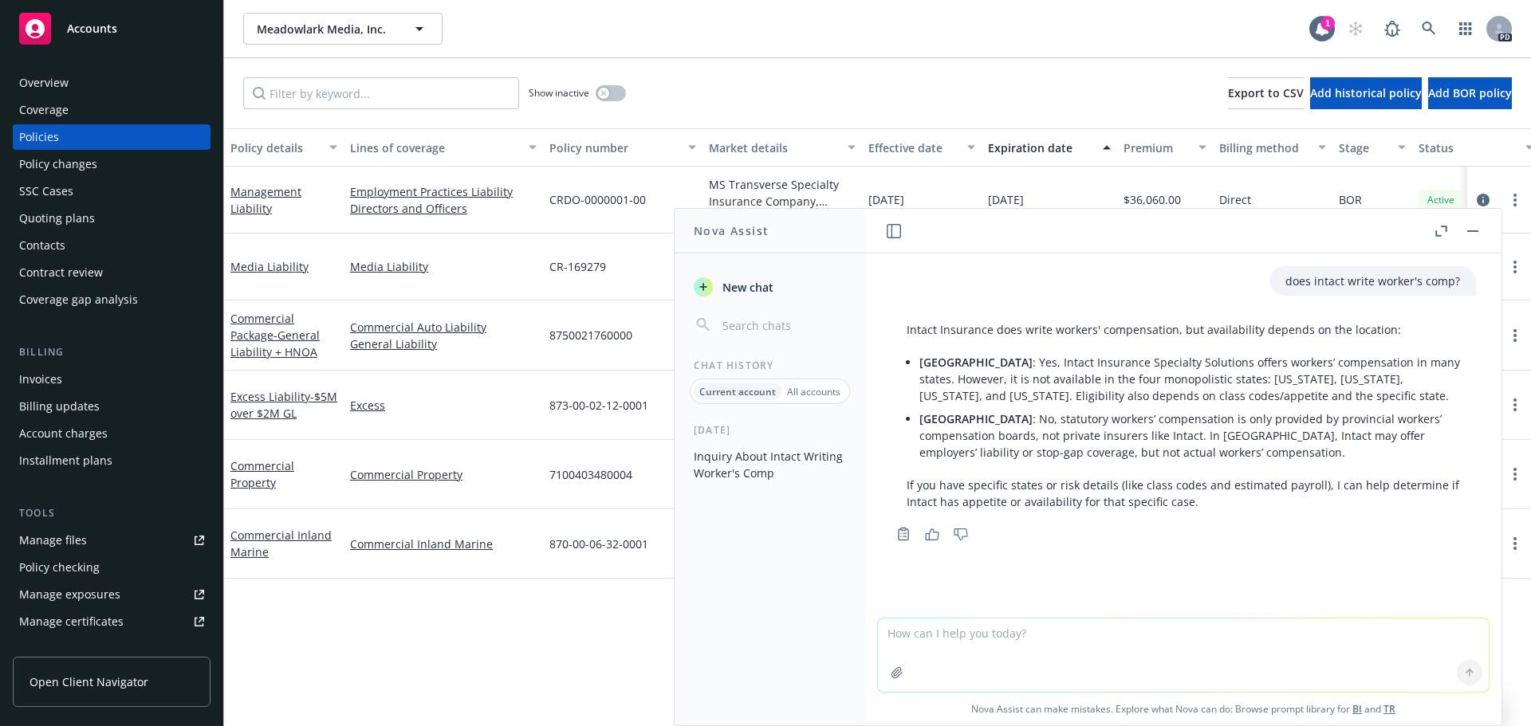 Image resolution: width=1531 pixels, height=726 pixels. What do you see at coordinates (112, 164) in the screenshot?
I see `a: Policy changes` at bounding box center [112, 164].